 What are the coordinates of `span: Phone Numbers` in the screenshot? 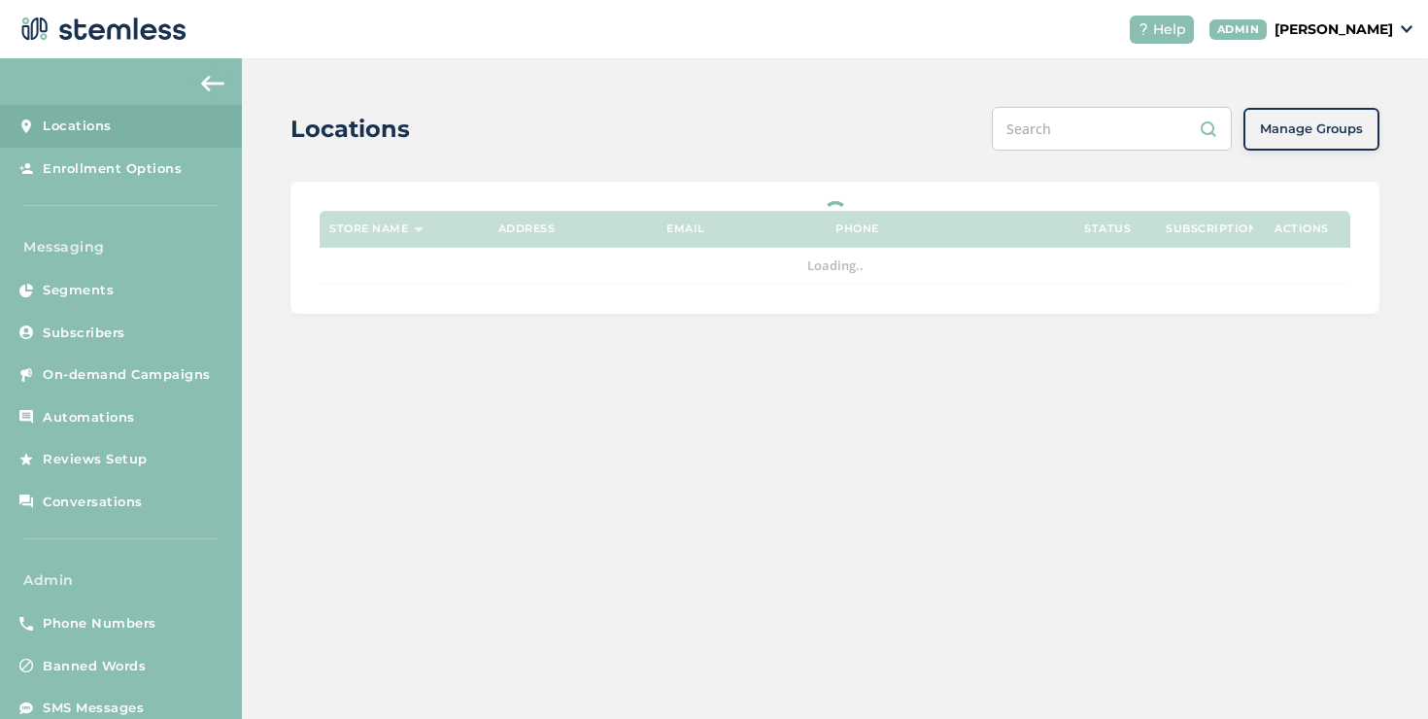 It's located at (99, 624).